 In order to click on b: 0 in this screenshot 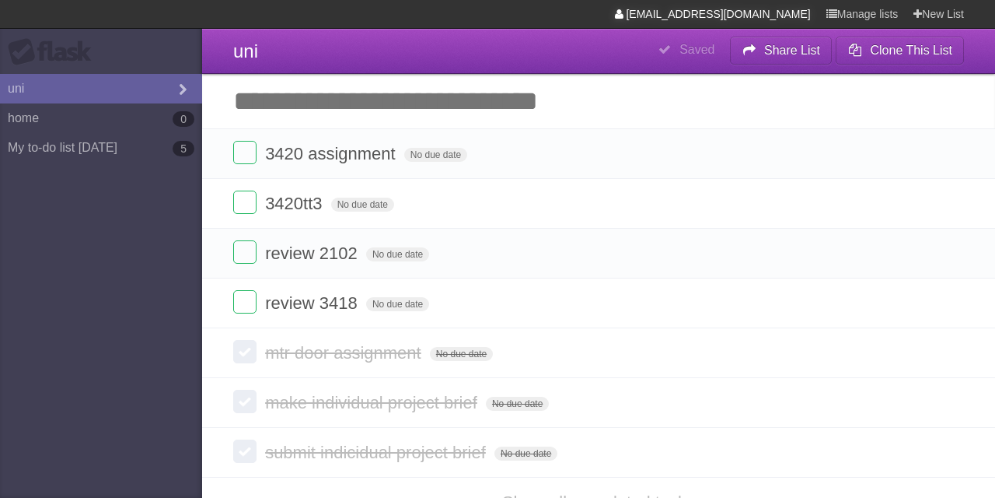, I will do `click(183, 119)`.